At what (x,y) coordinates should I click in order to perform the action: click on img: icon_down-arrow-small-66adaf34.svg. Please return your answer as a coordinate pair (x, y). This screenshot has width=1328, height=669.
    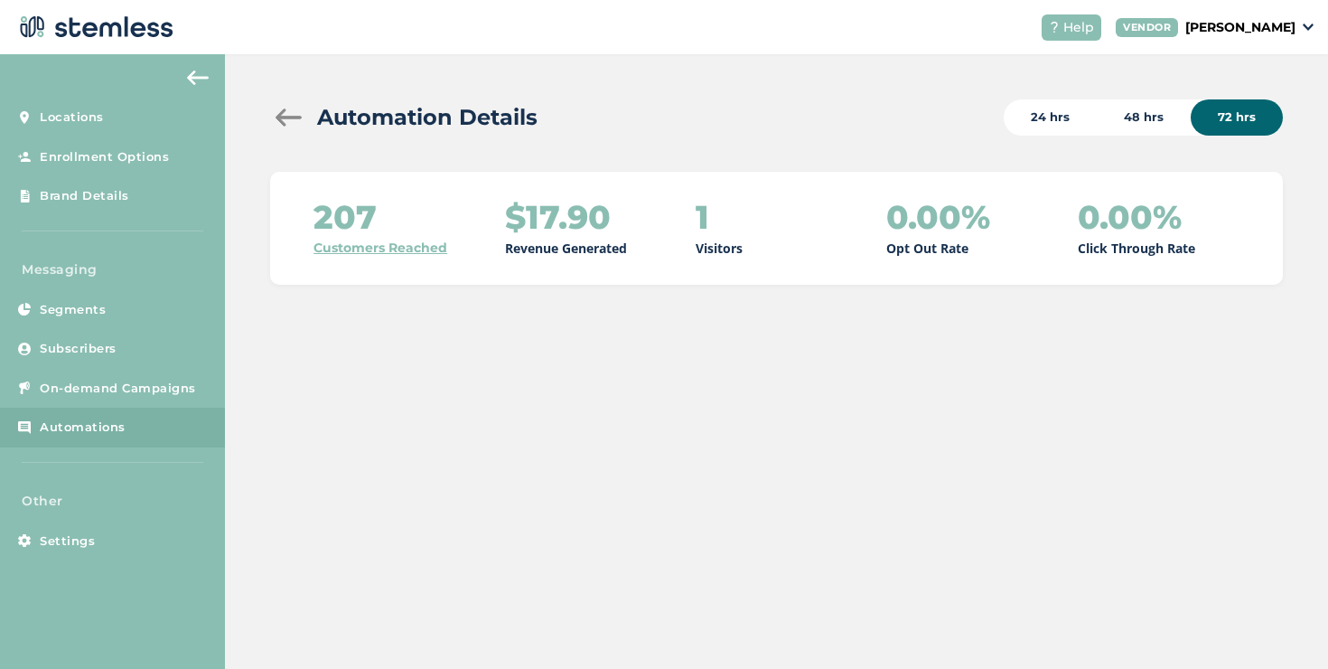
    Looking at the image, I should click on (1308, 27).